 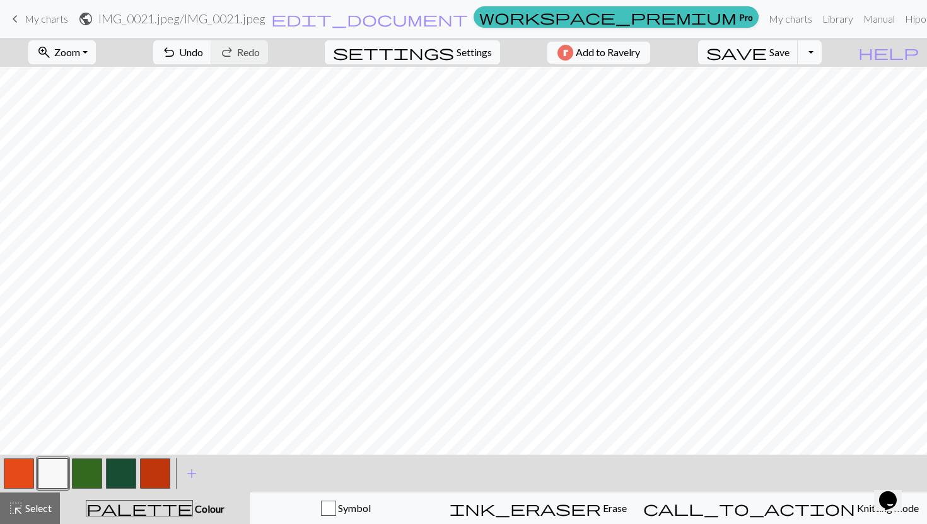 What do you see at coordinates (474, 52) in the screenshot?
I see `span: Settings` at bounding box center [474, 52].